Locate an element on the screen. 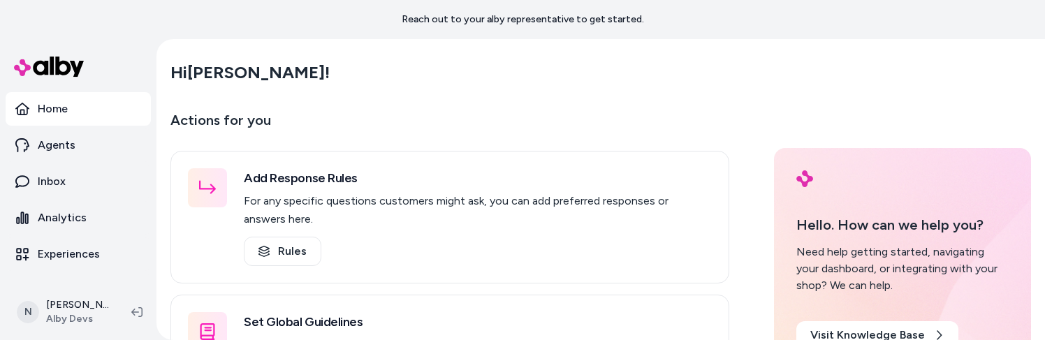 Image resolution: width=1045 pixels, height=340 pixels. p: For any specific questions customers might ask, you can add preferred responses or answers here. is located at coordinates (478, 210).